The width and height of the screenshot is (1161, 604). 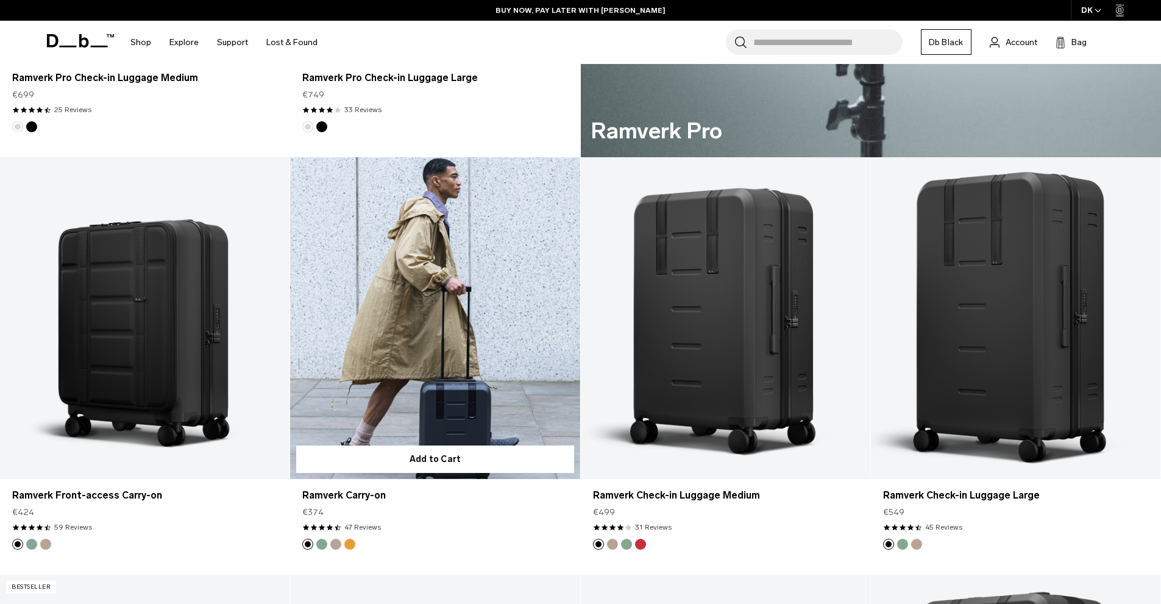 I want to click on a: 31 reviews, so click(x=653, y=527).